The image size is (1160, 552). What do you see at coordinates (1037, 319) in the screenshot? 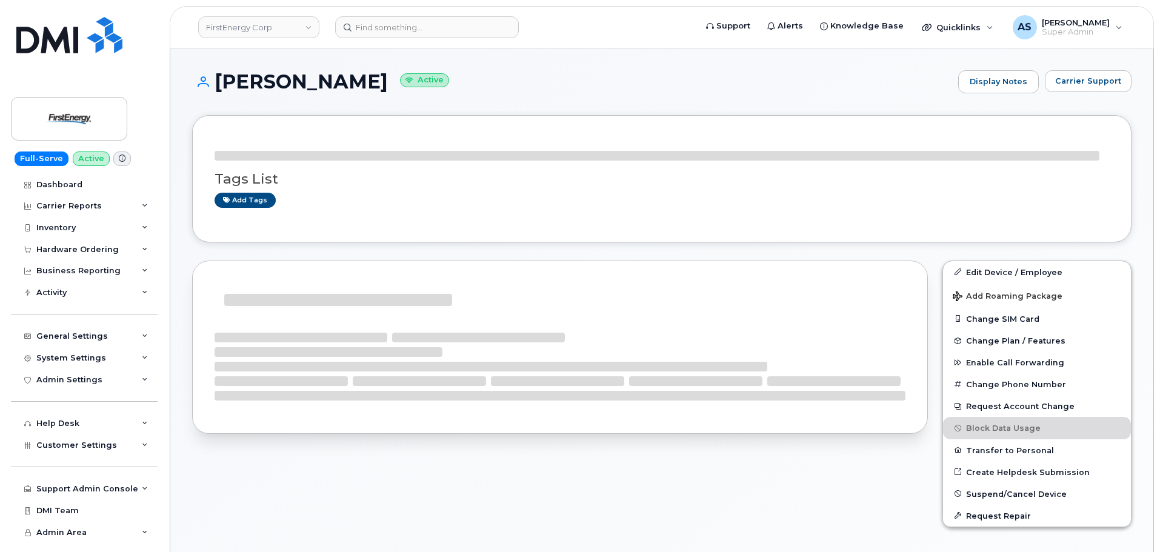
I see `button: Change SIM Card` at bounding box center [1037, 319].